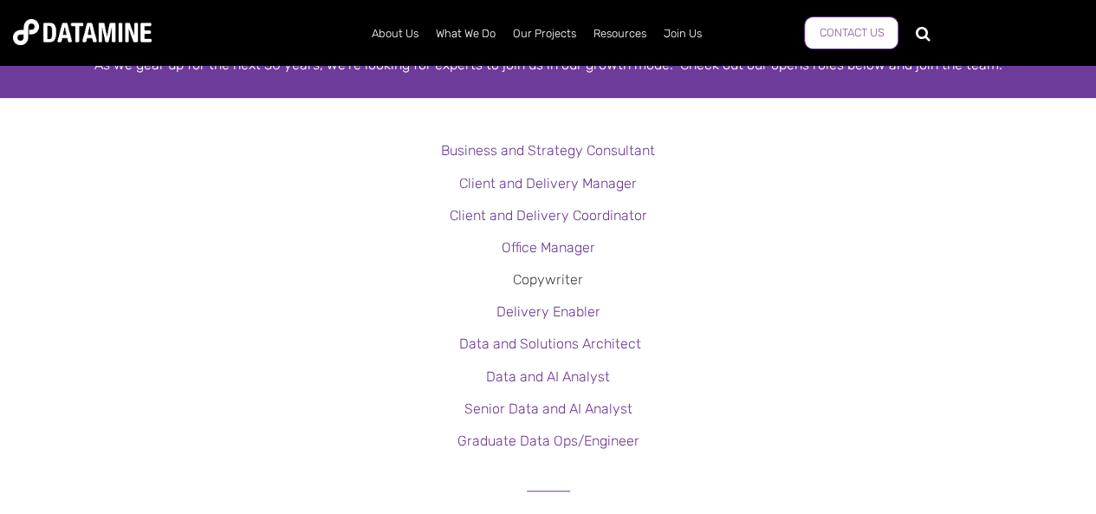  What do you see at coordinates (547, 150) in the screenshot?
I see `a: Business and Strategy Consultant` at bounding box center [547, 150].